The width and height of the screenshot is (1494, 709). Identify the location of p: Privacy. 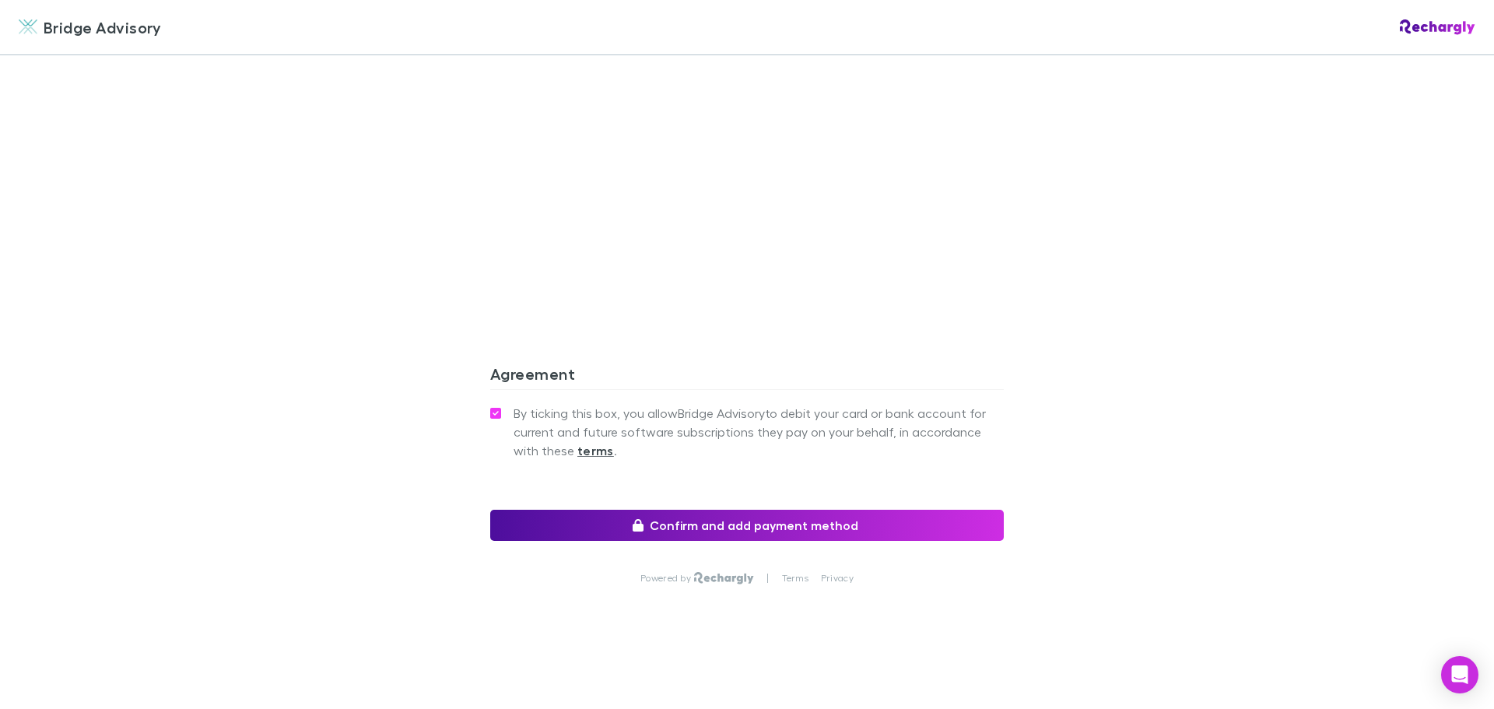
(837, 578).